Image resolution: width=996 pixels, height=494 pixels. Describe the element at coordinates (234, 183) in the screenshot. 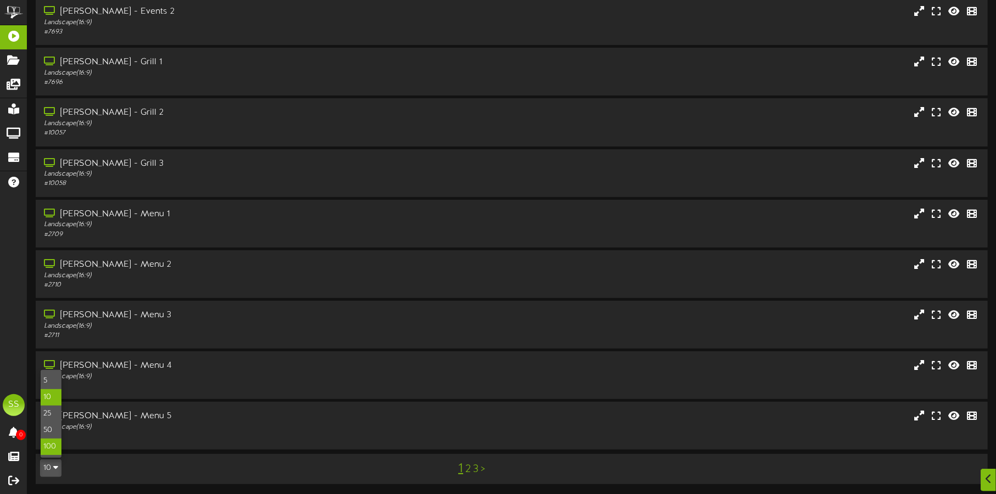

I see `div: # 10058` at that location.